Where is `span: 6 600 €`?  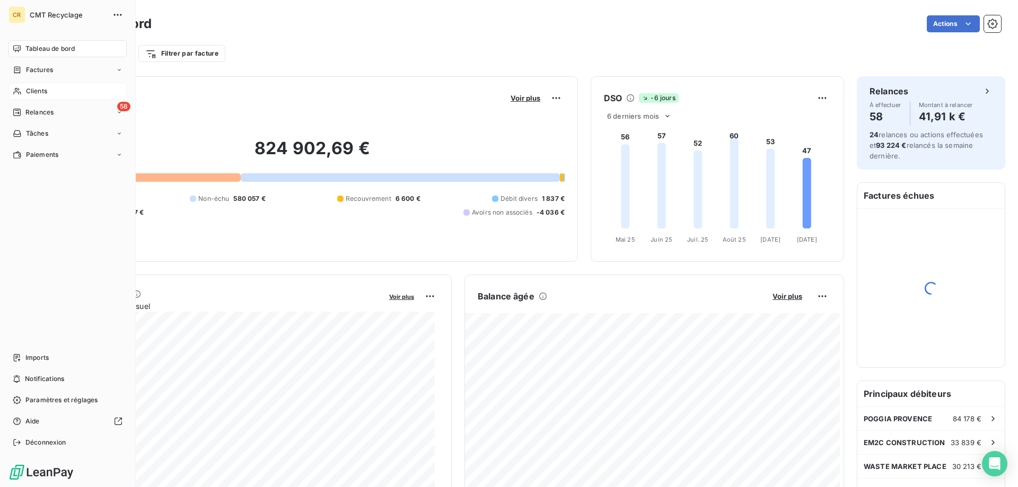 span: 6 600 € is located at coordinates (408, 199).